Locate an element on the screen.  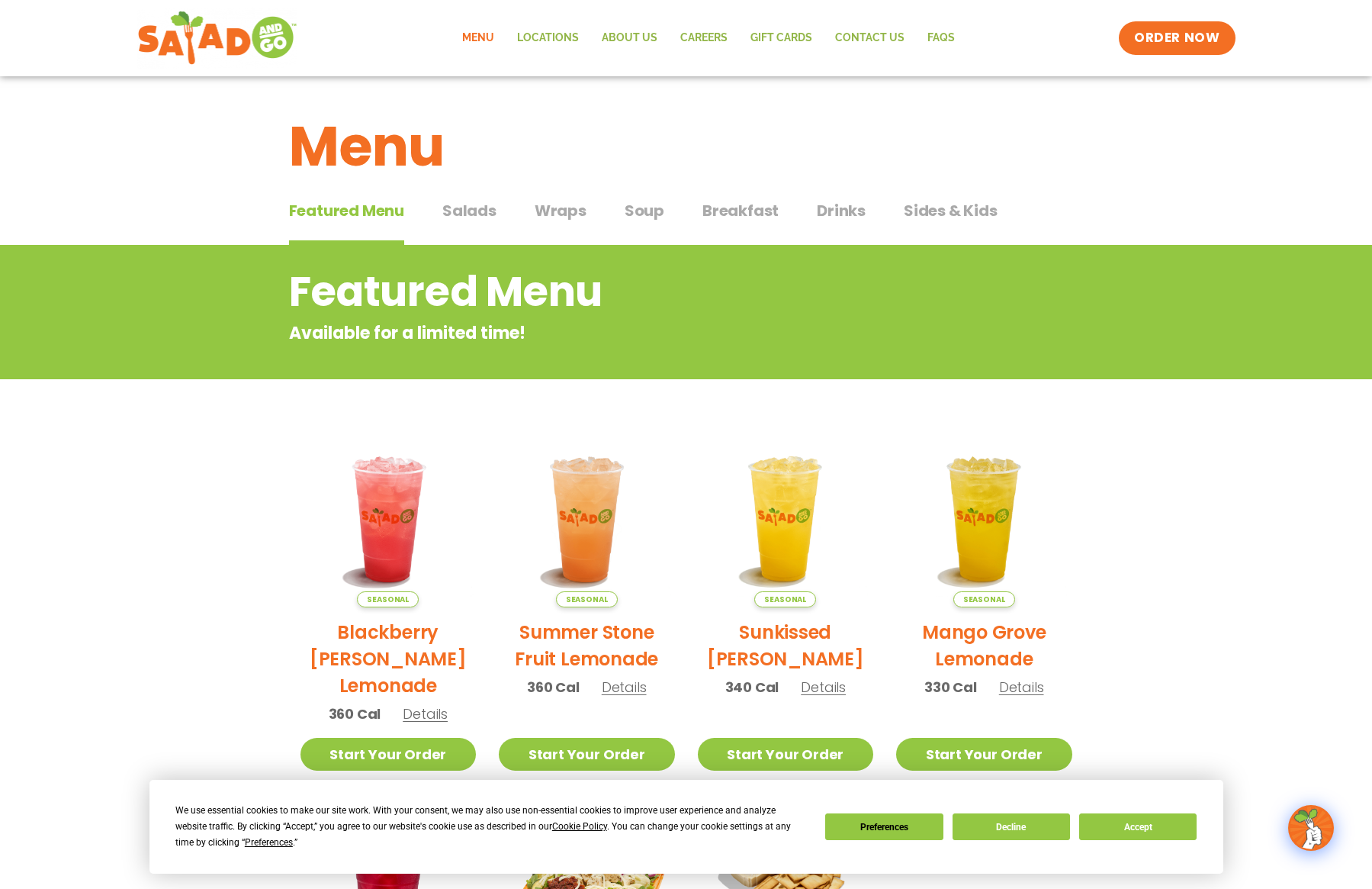
a: Careers is located at coordinates (704, 39).